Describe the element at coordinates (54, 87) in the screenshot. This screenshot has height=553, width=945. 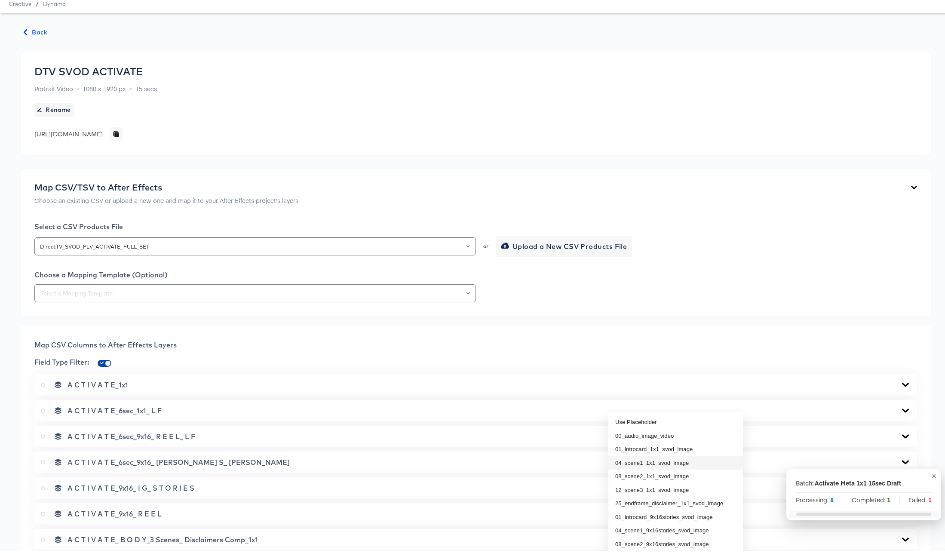
I see `span: Portrait Video` at that location.